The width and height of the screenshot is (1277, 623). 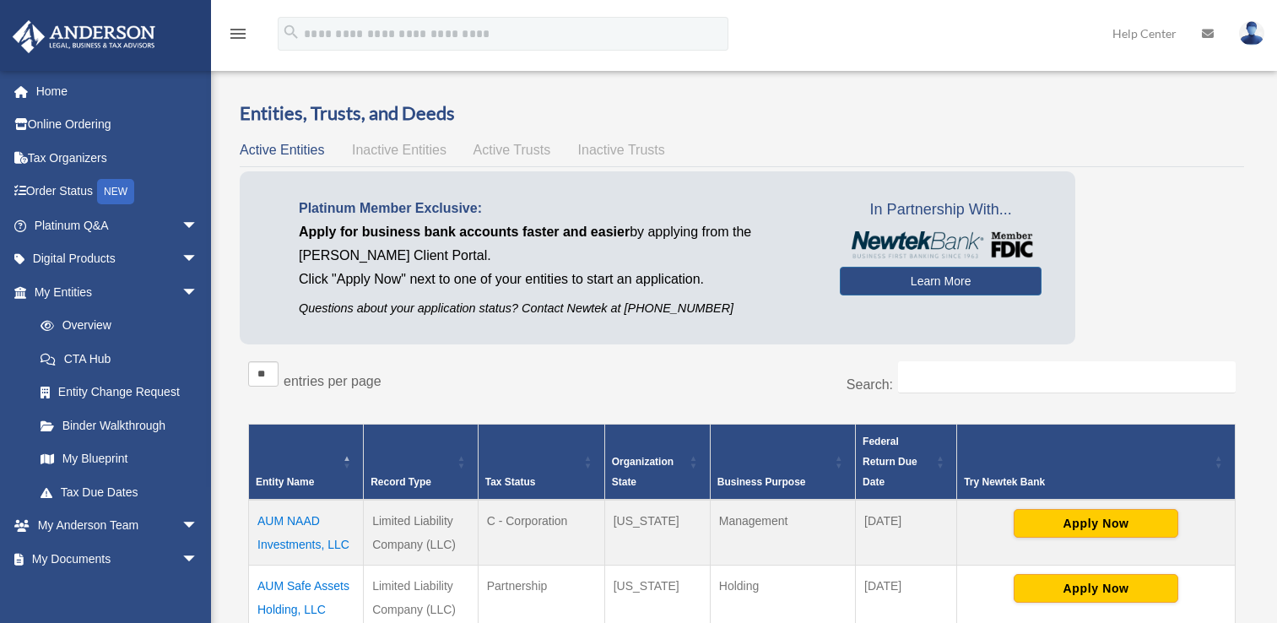 What do you see at coordinates (119, 425) in the screenshot?
I see `a: Binder Walkthrough` at bounding box center [119, 425].